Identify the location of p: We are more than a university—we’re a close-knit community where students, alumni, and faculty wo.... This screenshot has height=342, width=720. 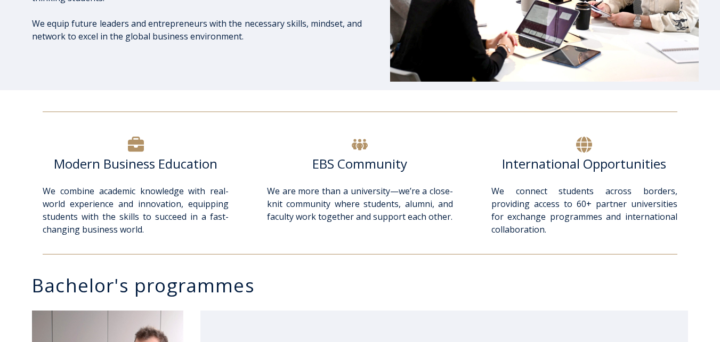
(360, 210).